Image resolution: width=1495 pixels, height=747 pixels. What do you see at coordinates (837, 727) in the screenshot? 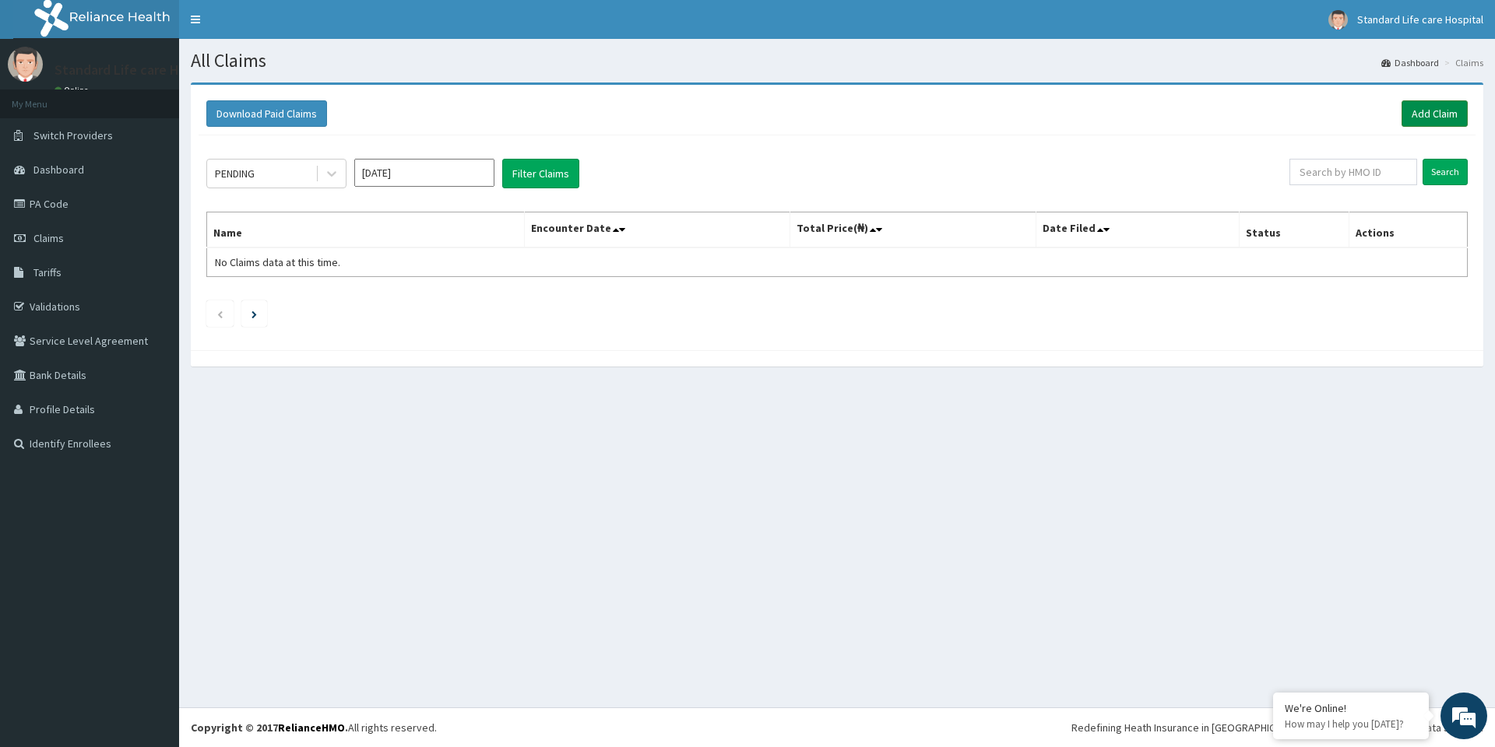
I see `footer: All rights reserved.` at bounding box center [837, 727].